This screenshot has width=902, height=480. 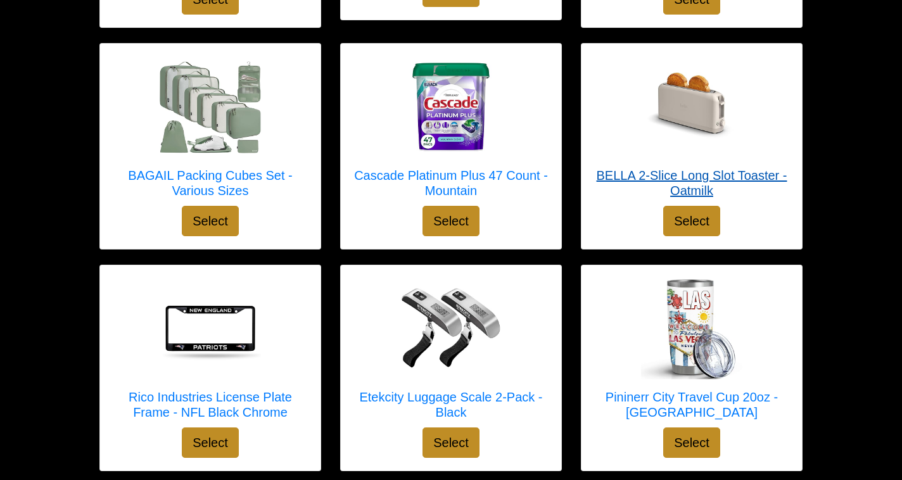 What do you see at coordinates (692, 107) in the screenshot?
I see `img: BELLA 2-Slice Long Slot Toaster - Oatmilk` at bounding box center [692, 107].